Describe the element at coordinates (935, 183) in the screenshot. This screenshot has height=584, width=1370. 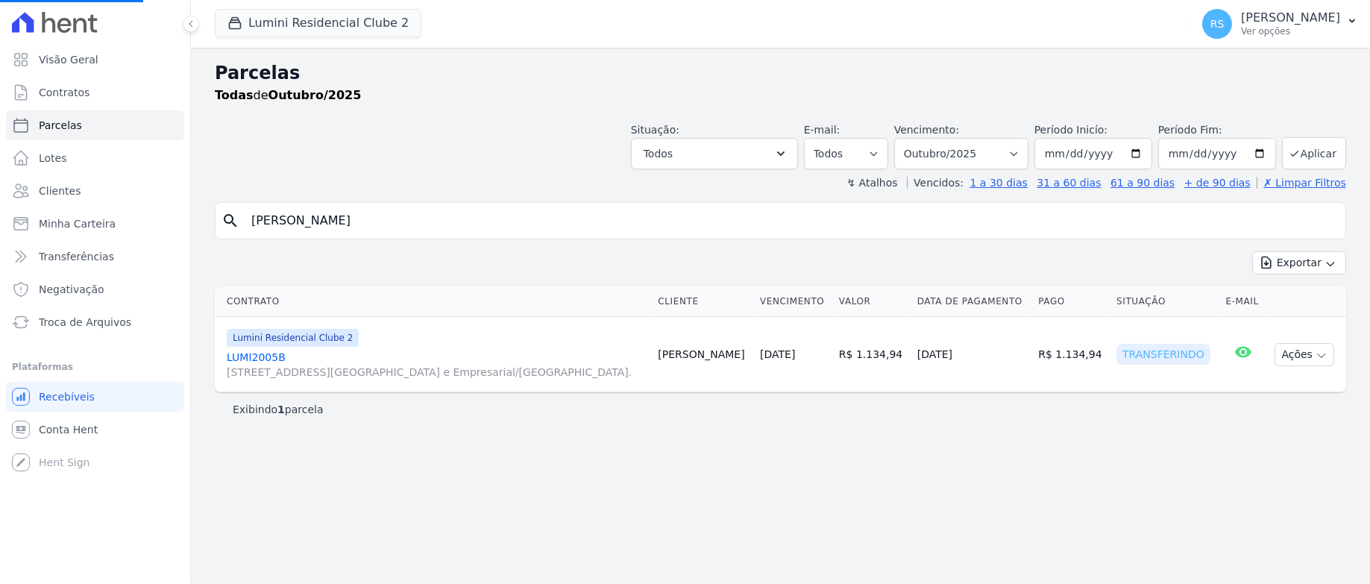
I see `label: Vencidos:` at that location.